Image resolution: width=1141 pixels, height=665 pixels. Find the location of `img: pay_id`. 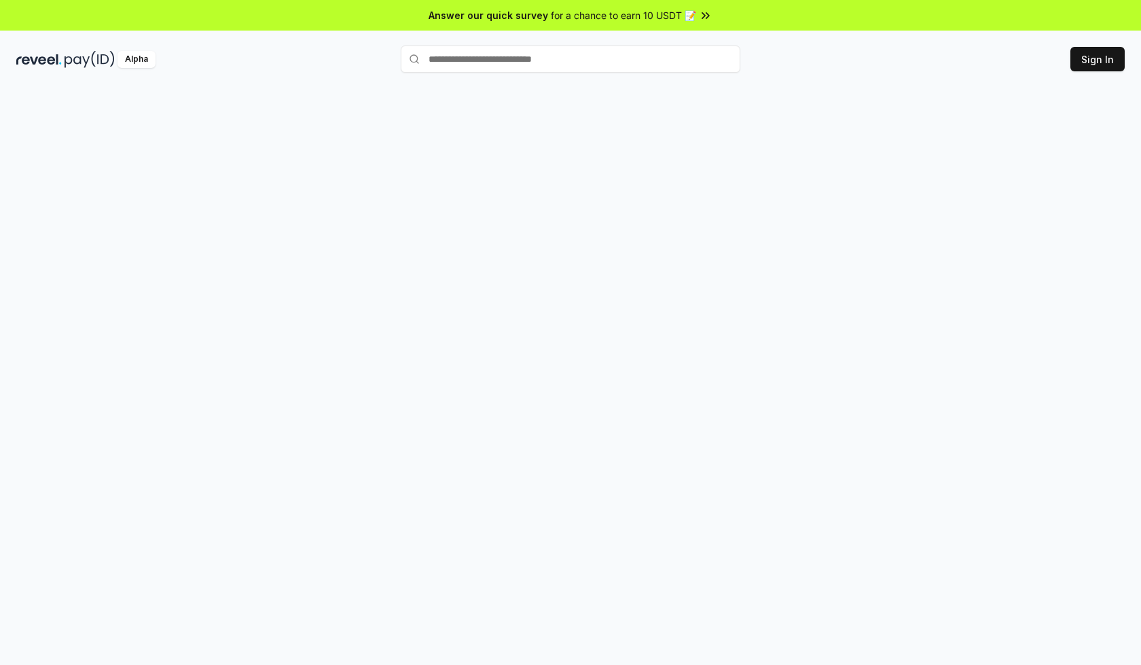

img: pay_id is located at coordinates (90, 59).